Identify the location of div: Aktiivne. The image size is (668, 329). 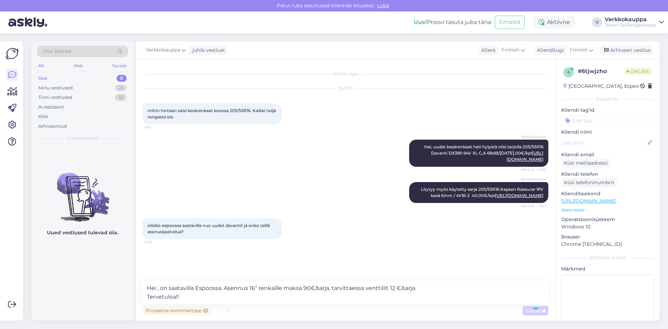
(554, 22).